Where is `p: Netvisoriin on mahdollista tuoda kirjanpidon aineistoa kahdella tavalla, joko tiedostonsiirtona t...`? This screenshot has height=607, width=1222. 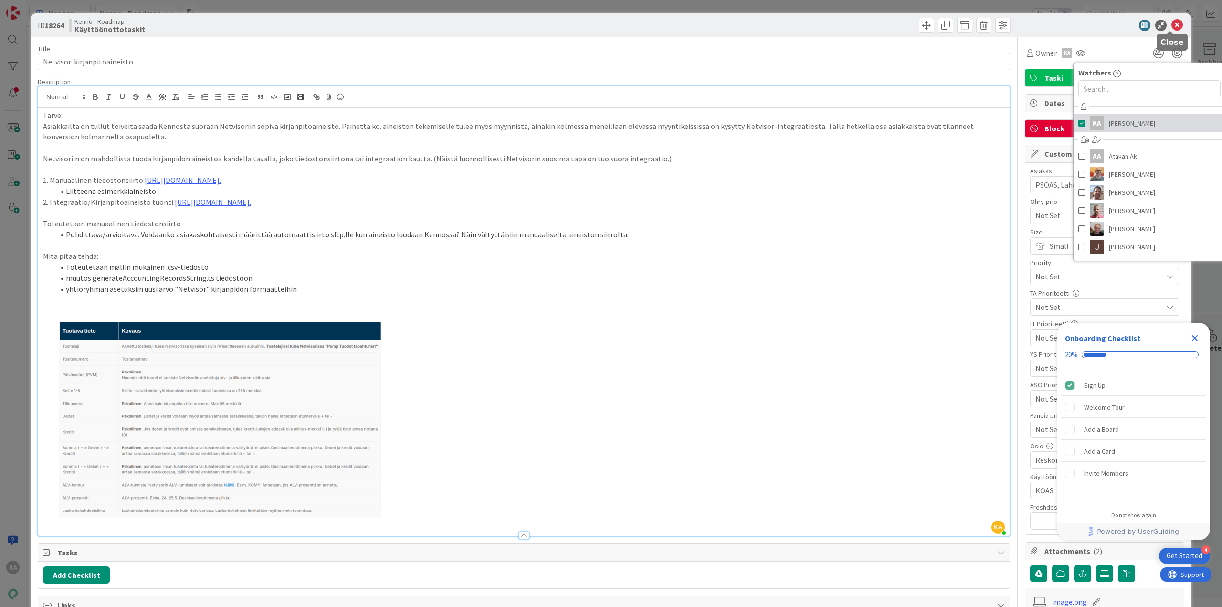
p: Netvisoriin on mahdollista tuoda kirjanpidon aineistoa kahdella tavalla, joko tiedostonsiirtona t... is located at coordinates (524, 159).